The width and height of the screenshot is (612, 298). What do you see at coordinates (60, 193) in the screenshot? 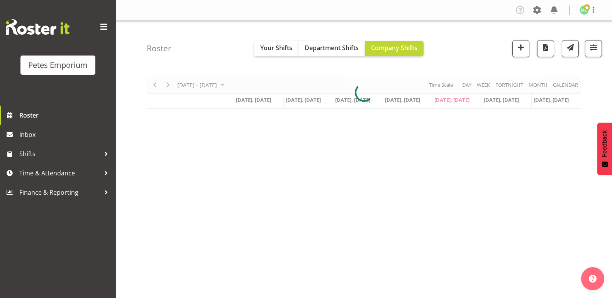
I see `span: Finance & Reporting` at bounding box center [60, 193].